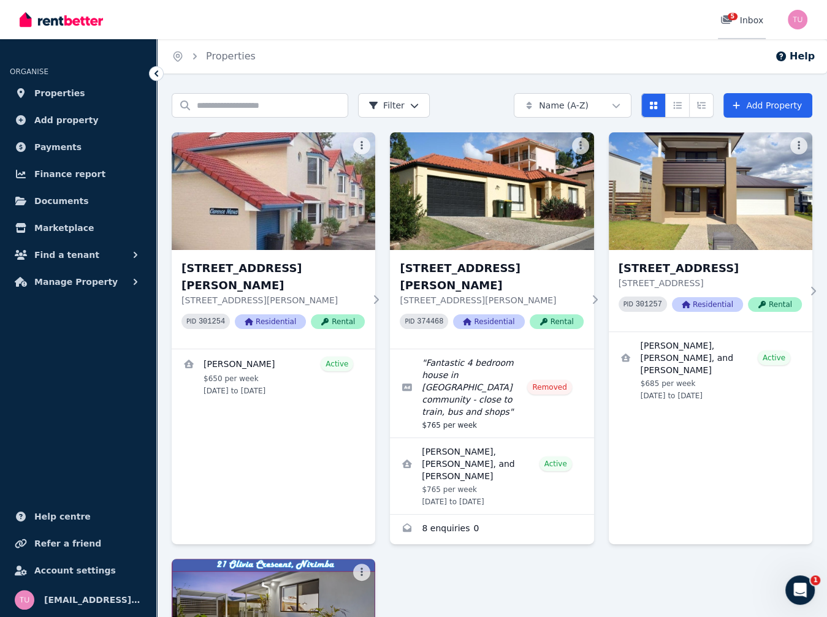 The width and height of the screenshot is (827, 617). I want to click on a: Documents, so click(78, 201).